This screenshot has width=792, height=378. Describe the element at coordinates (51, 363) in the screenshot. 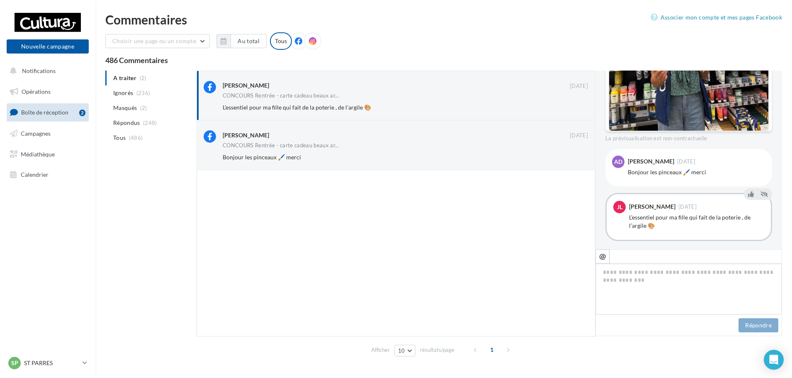

I see `p: ST PARRES` at that location.